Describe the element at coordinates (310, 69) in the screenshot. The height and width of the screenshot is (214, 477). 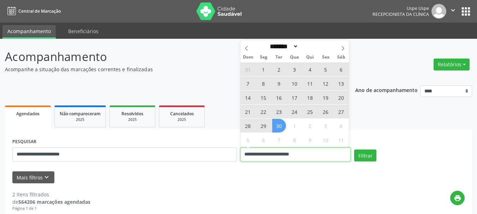
I see `span: Setembro 4, 2025` at that location.